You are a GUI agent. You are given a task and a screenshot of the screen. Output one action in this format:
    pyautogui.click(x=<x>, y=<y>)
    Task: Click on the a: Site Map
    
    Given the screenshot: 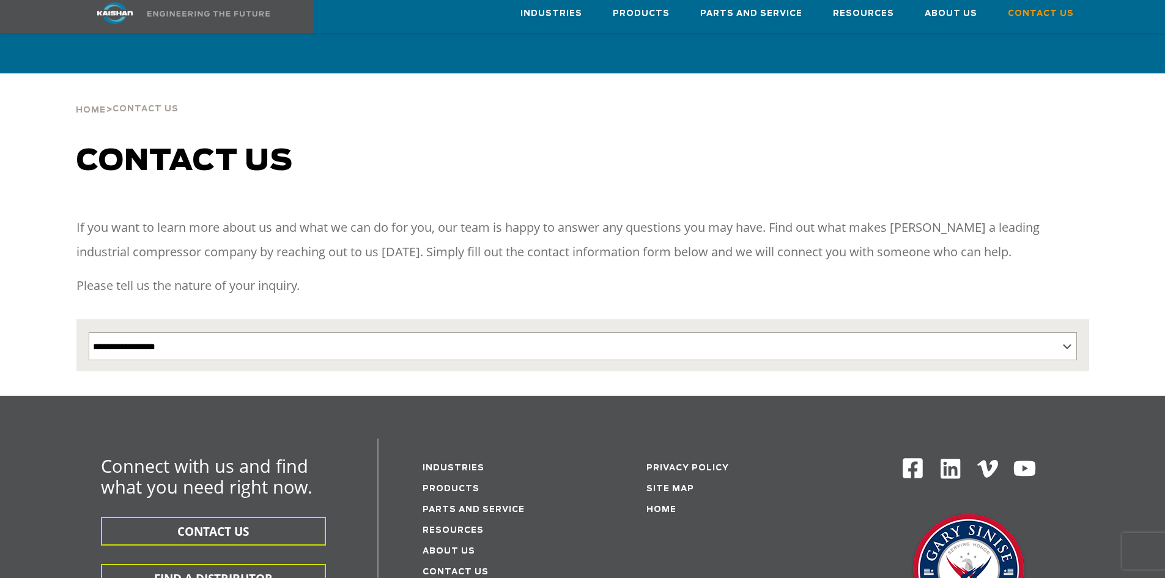 What is the action you would take?
    pyautogui.click(x=670, y=489)
    